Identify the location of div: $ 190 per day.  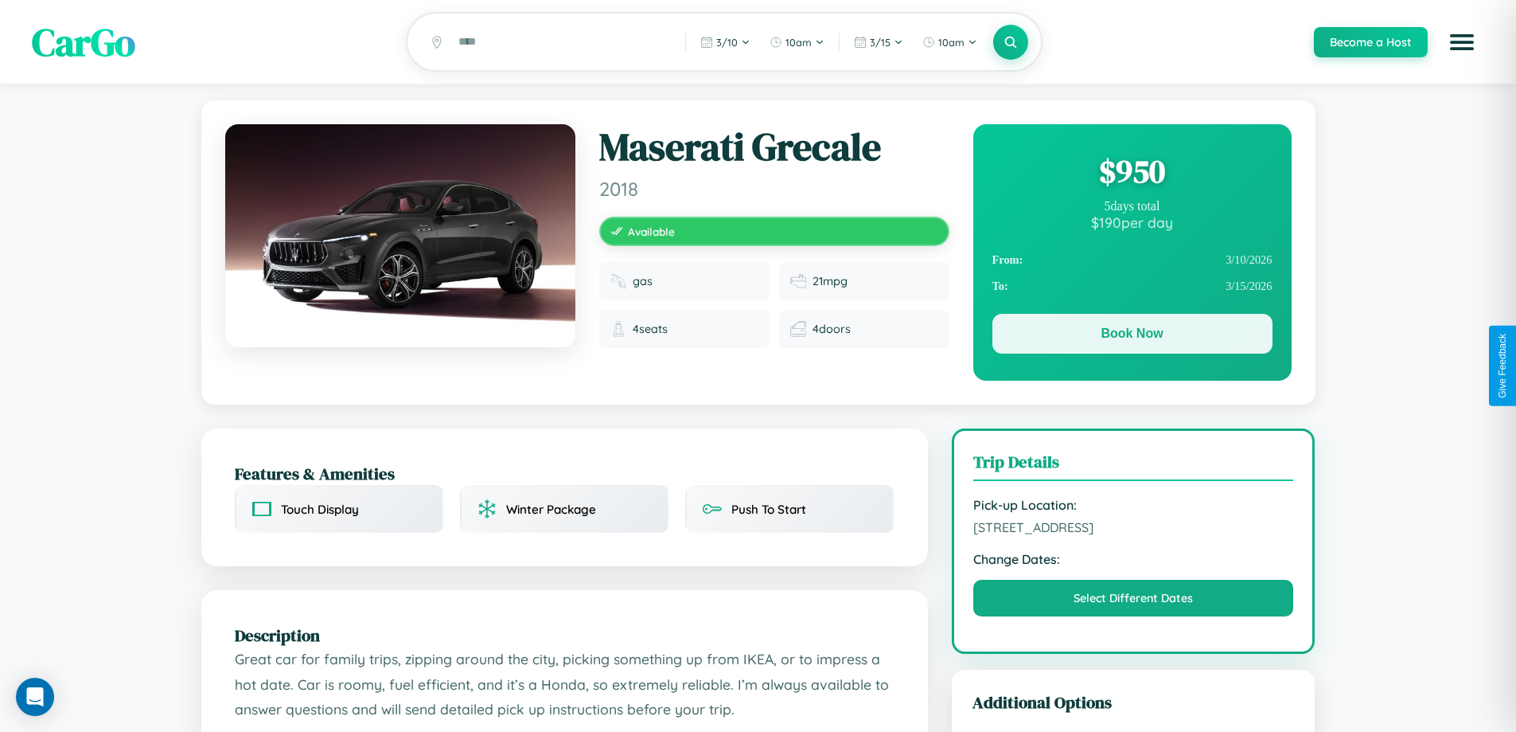
(1133, 222).